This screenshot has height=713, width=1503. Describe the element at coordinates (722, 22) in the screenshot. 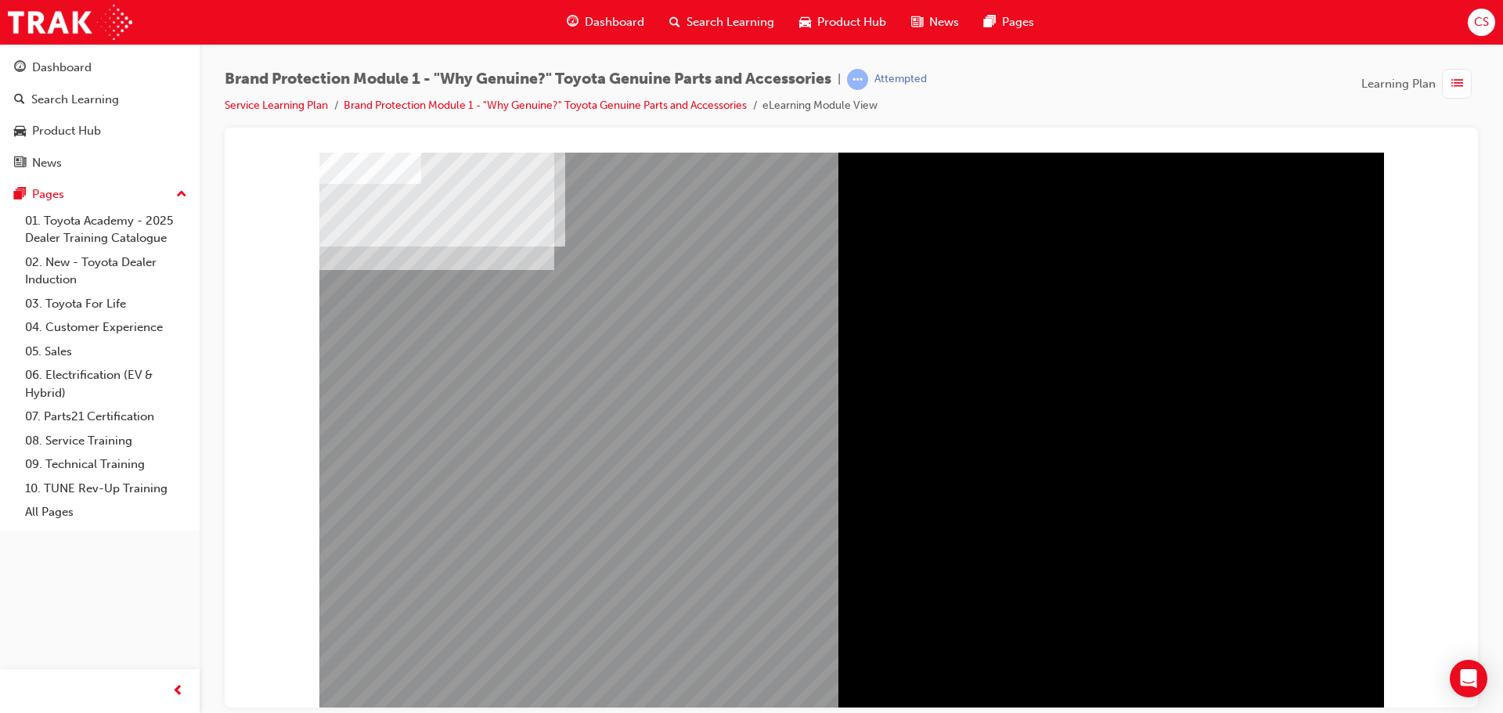

I see `a: search-iconSearch Learning` at that location.